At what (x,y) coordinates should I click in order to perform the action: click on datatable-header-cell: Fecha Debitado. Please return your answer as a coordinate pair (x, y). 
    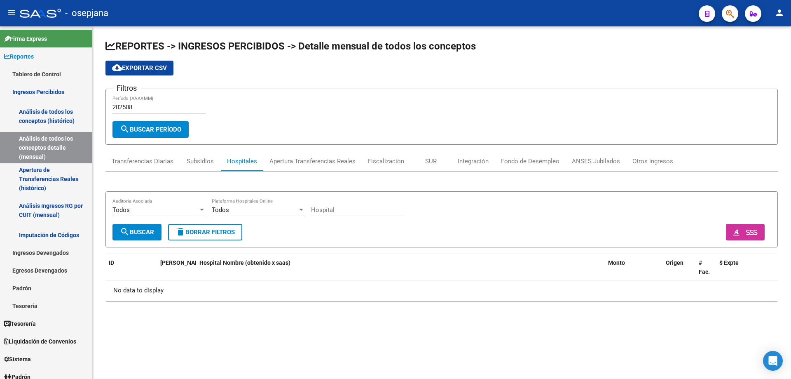
    Looking at the image, I should click on (176, 268).